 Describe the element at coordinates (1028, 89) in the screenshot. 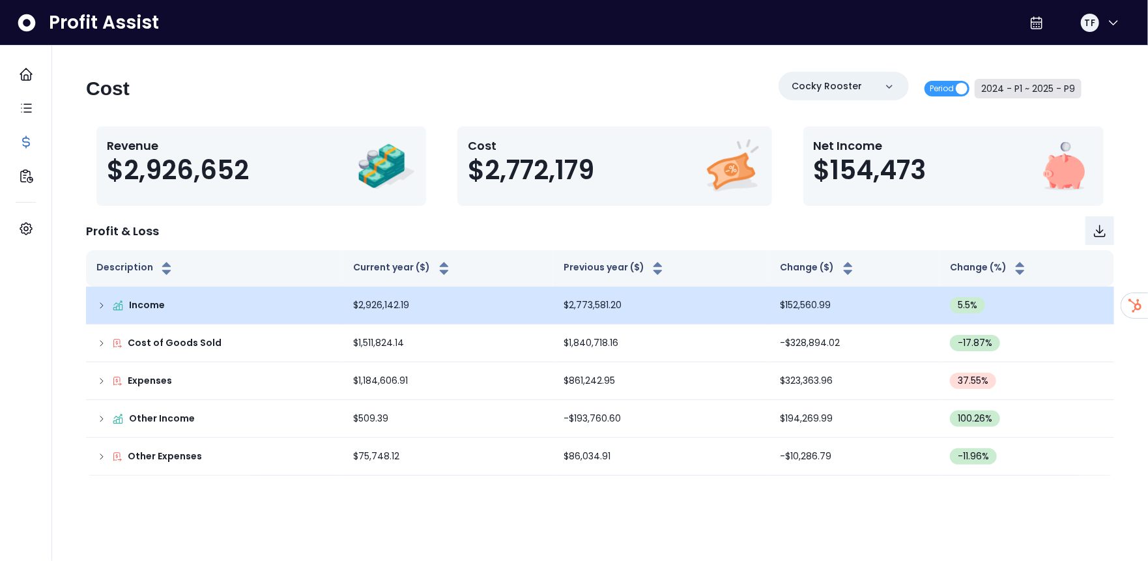

I see `button: 2024 - P1 ~ 2025 - P9` at that location.